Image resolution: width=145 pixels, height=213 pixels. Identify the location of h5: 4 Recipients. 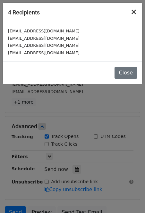
(24, 12).